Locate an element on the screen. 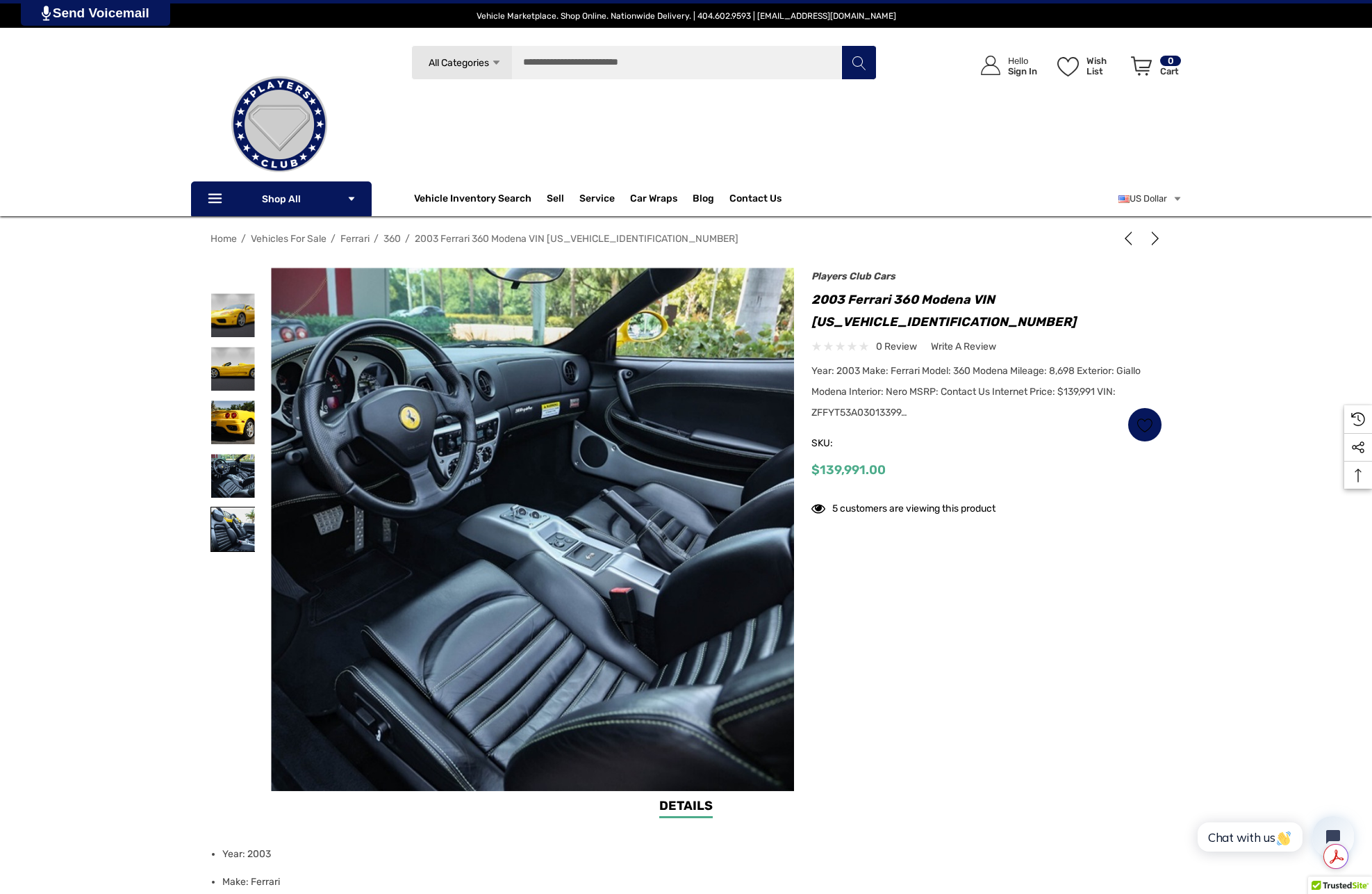 The image size is (1372, 894). svg: Top is located at coordinates (1358, 475).